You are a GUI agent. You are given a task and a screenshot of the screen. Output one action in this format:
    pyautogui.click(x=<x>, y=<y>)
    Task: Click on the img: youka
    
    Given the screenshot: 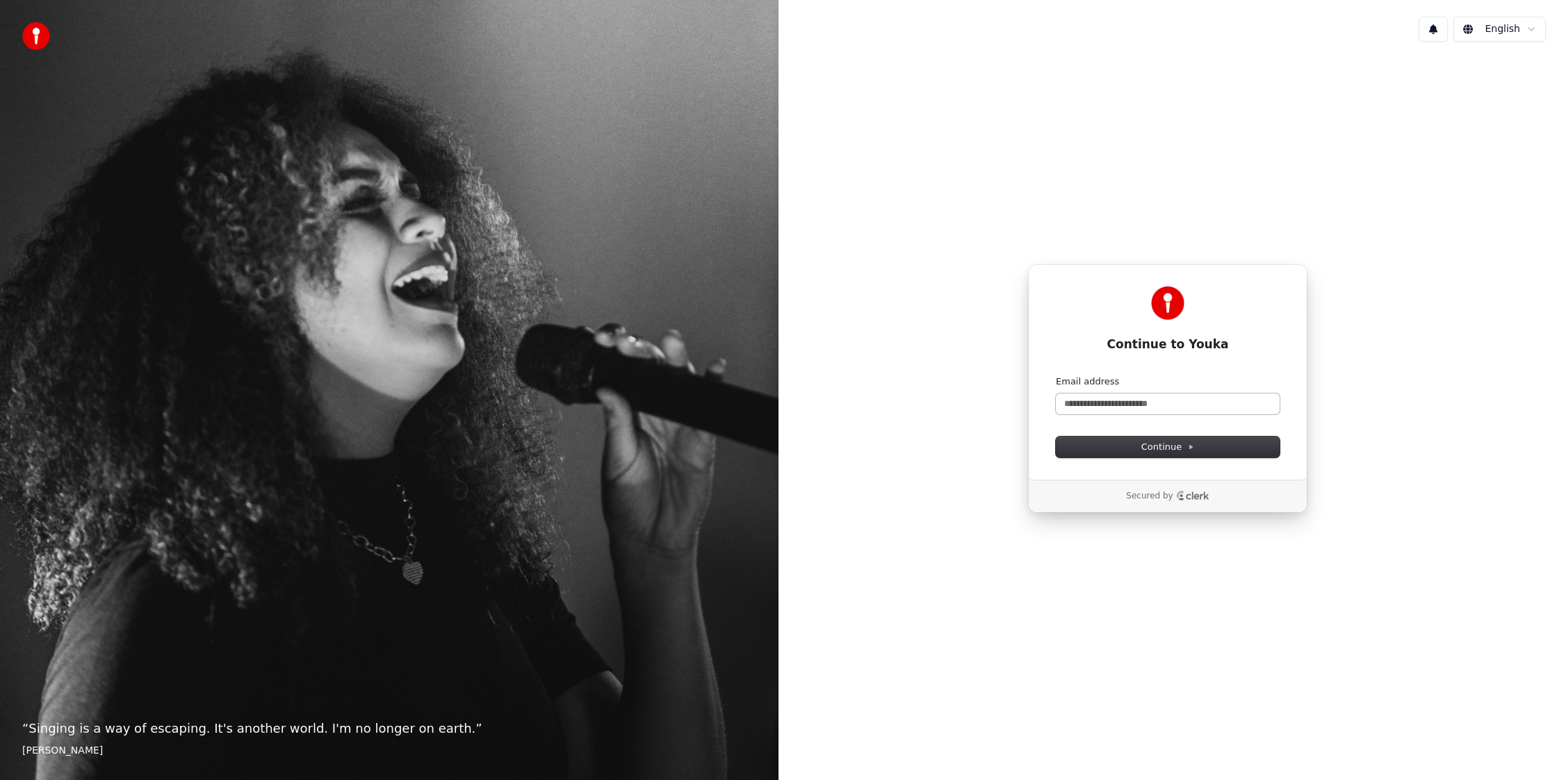 What is the action you would take?
    pyautogui.click(x=36, y=36)
    